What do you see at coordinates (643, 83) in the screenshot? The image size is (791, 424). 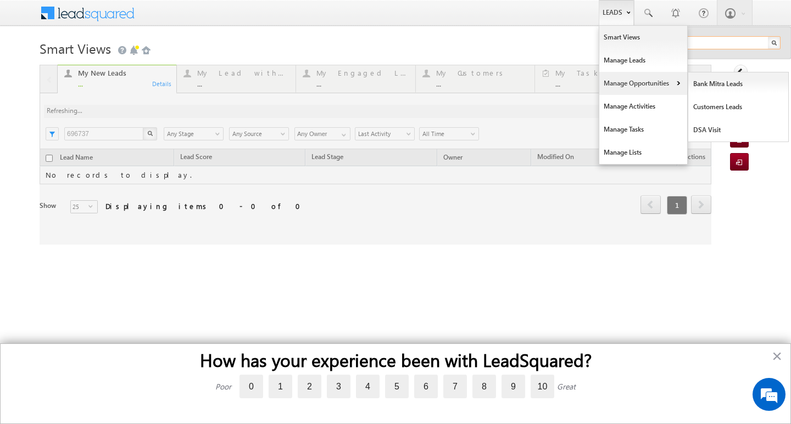 I see `a: Manage Opportunities` at bounding box center [643, 83].